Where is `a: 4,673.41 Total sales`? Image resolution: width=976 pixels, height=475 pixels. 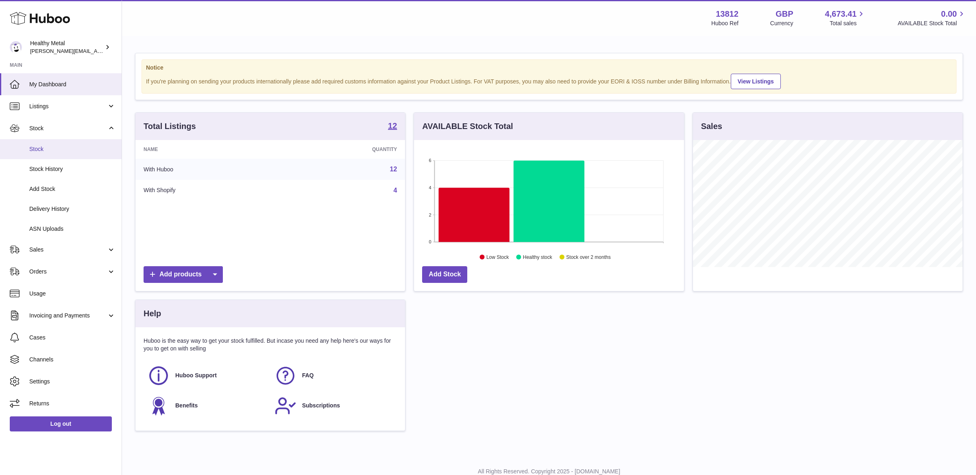
a: 4,673.41 Total sales is located at coordinates (845, 18).